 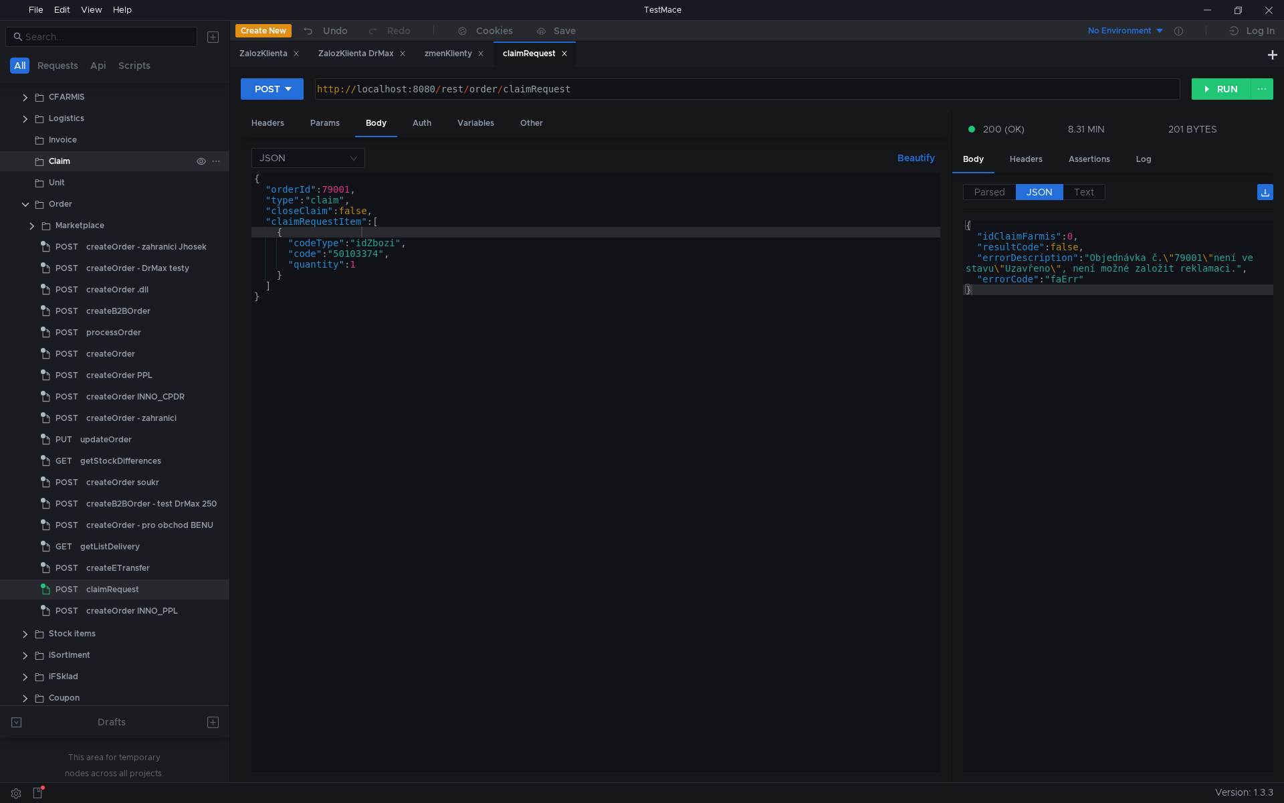 What do you see at coordinates (70, 655) in the screenshot?
I see `div: iSortiment` at bounding box center [70, 655].